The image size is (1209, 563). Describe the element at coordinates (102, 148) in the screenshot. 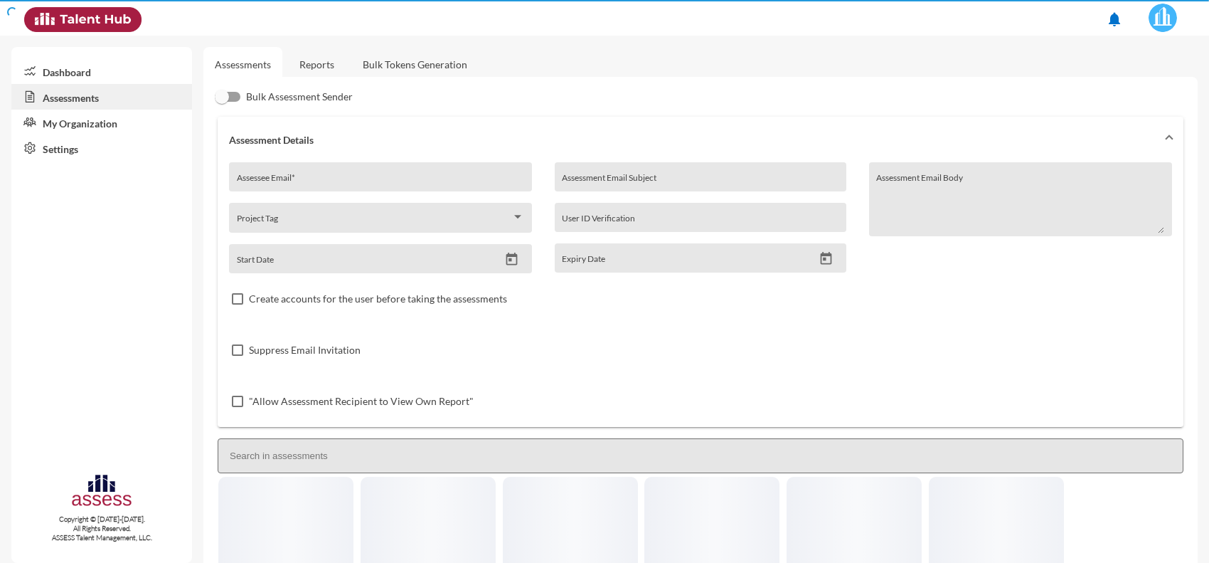

I see `a: Settings` at that location.